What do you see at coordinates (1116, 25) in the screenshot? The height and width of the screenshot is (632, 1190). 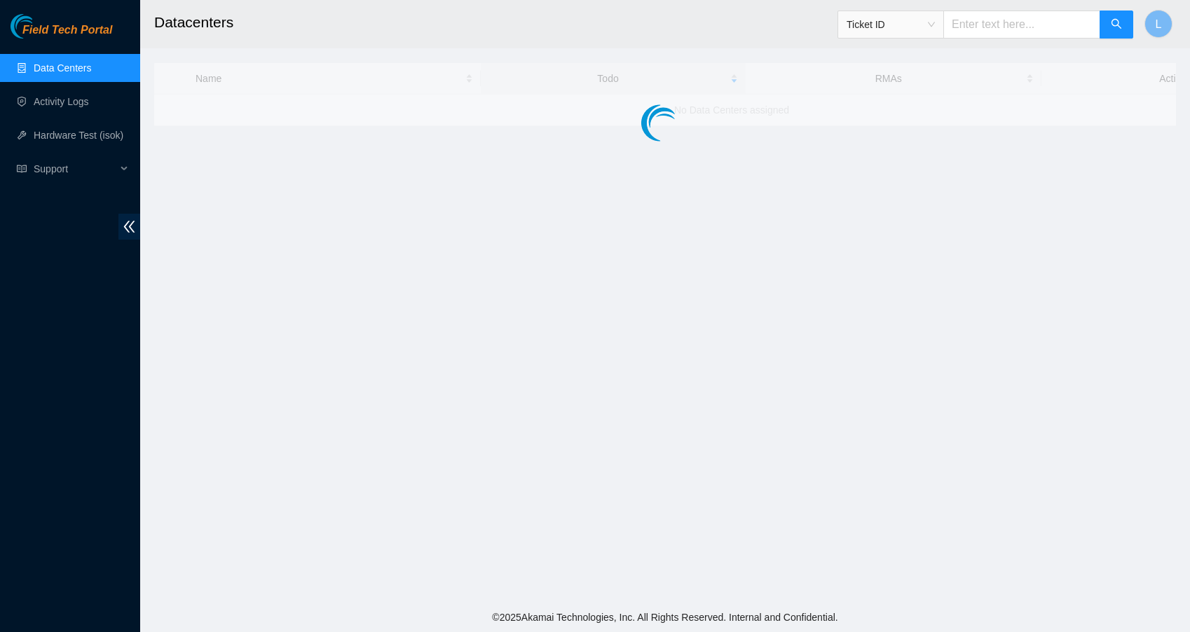 I see `span: search` at bounding box center [1116, 25].